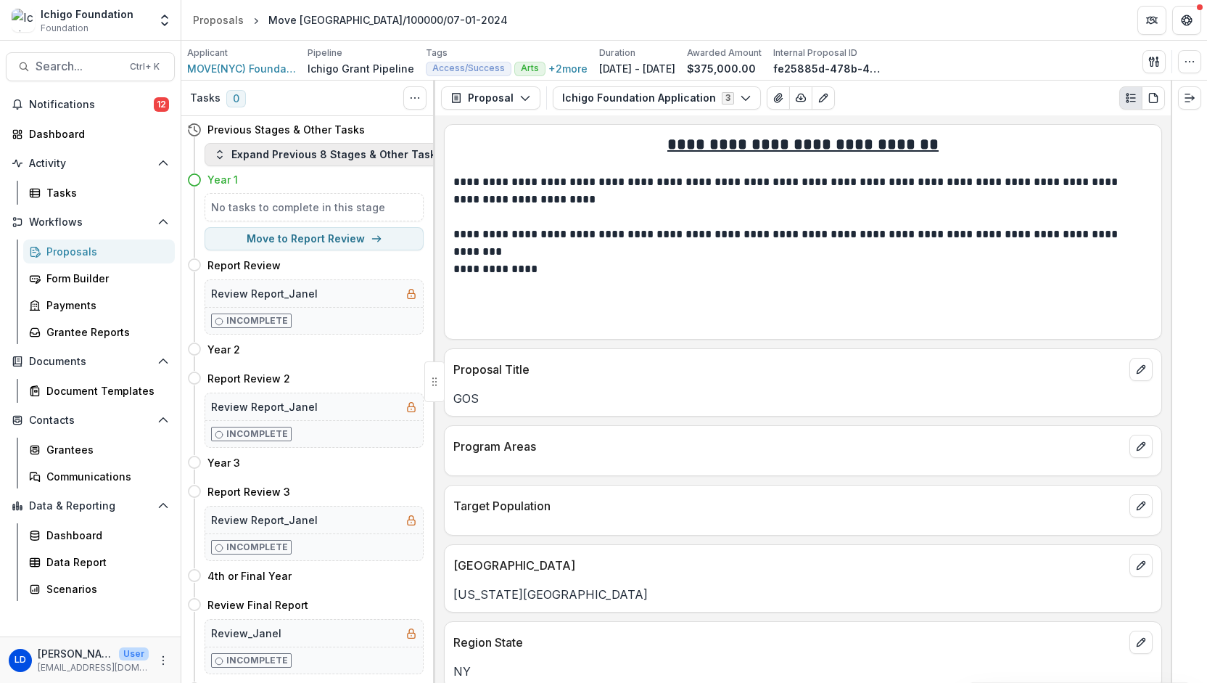 The width and height of the screenshot is (1207, 683). Describe the element at coordinates (99, 449) in the screenshot. I see `a: Grantees` at that location.